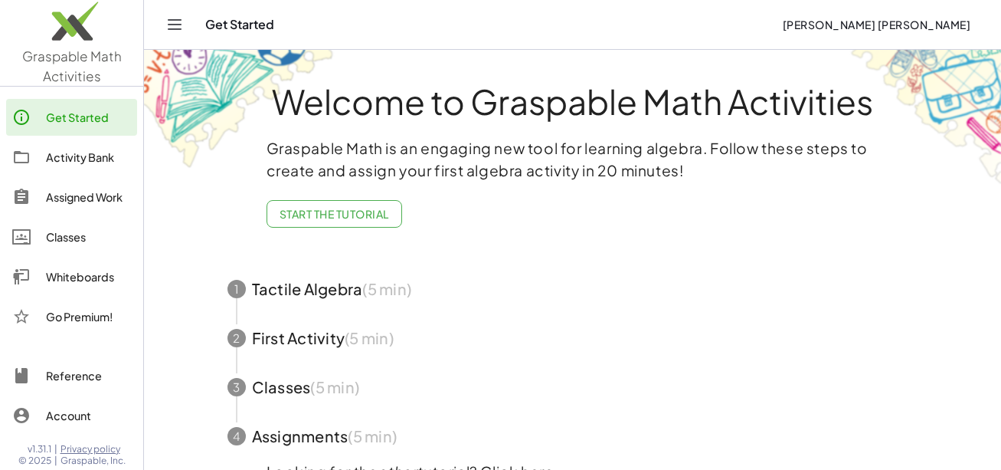 The width and height of the screenshot is (1001, 470). Describe the element at coordinates (88, 316) in the screenshot. I see `div: Go Premium!` at that location.